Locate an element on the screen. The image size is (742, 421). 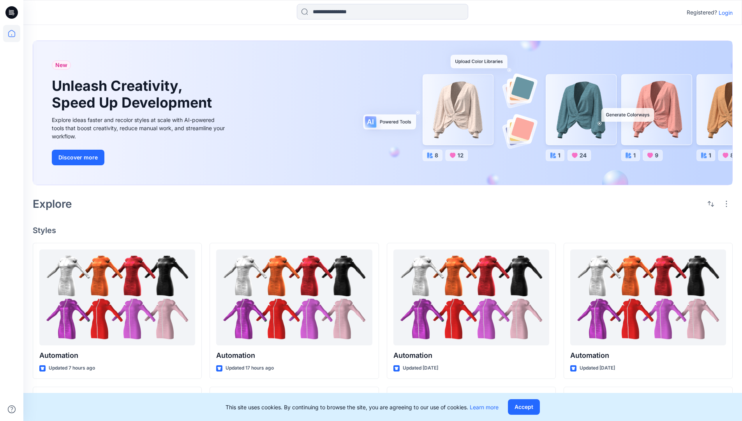
button: Accept is located at coordinates (524, 407).